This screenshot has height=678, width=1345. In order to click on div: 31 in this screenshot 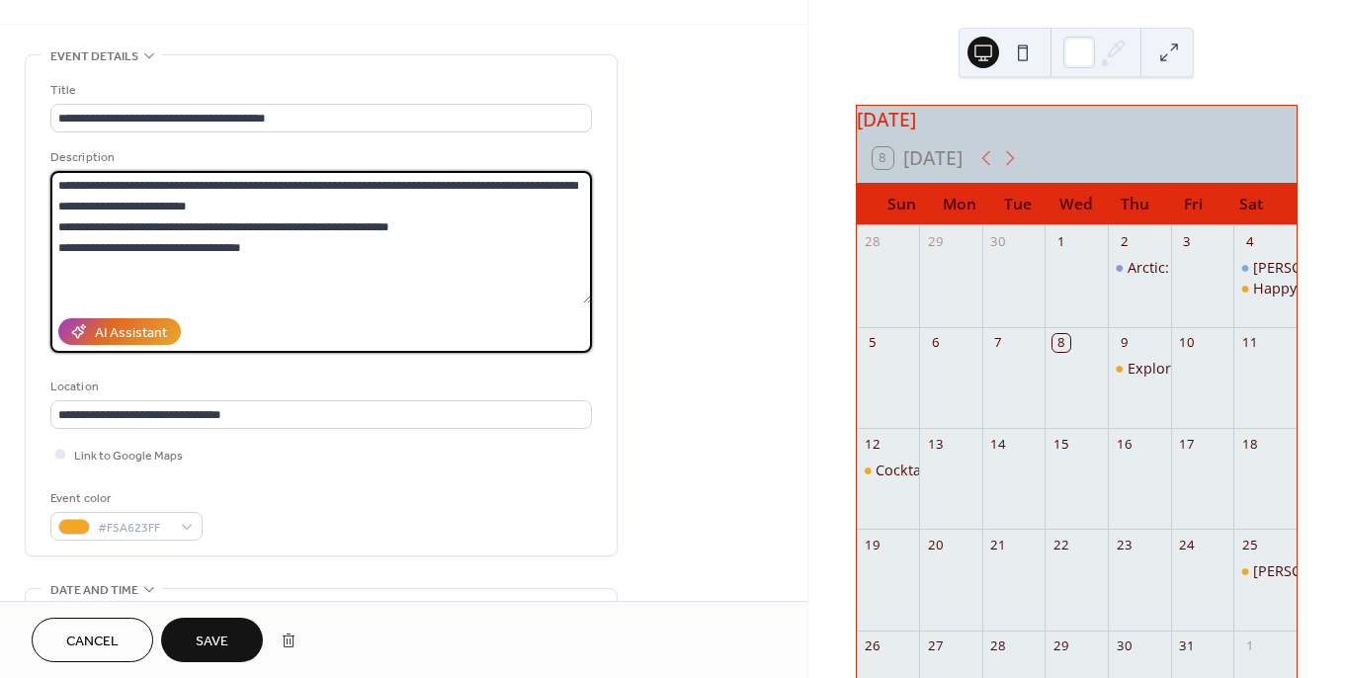, I will do `click(1187, 647)`.